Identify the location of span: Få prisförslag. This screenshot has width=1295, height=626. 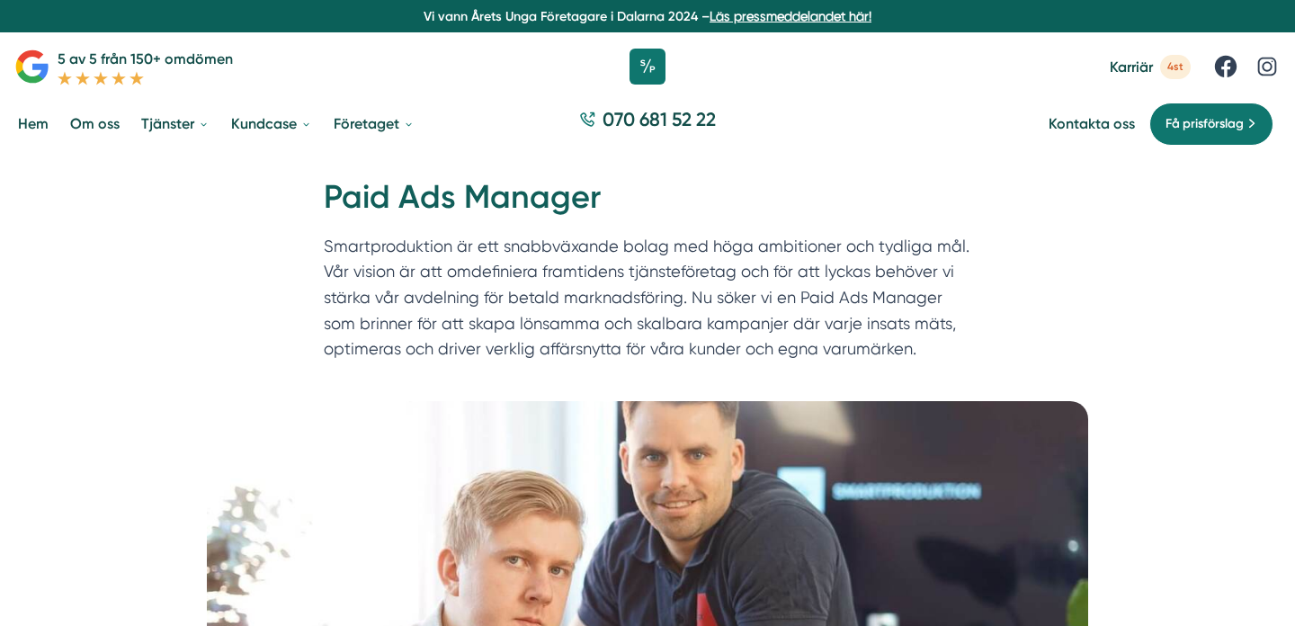
(1204, 124).